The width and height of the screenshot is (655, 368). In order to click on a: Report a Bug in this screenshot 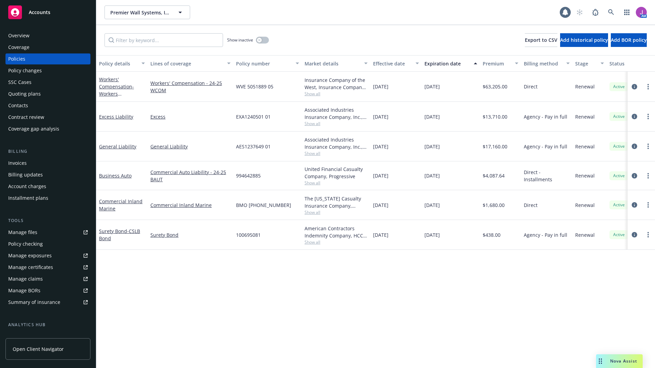, I will do `click(596, 12)`.